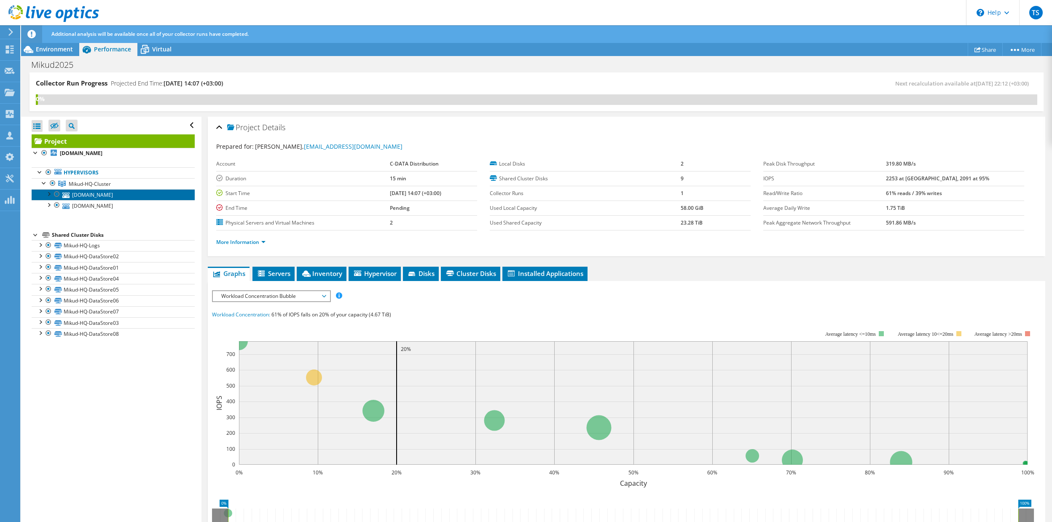 This screenshot has width=1052, height=522. I want to click on label: Shared Cluster Disks, so click(585, 179).